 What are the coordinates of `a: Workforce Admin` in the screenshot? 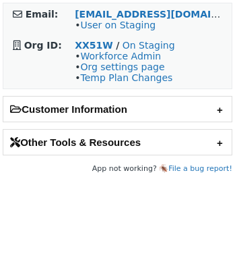 It's located at (121, 56).